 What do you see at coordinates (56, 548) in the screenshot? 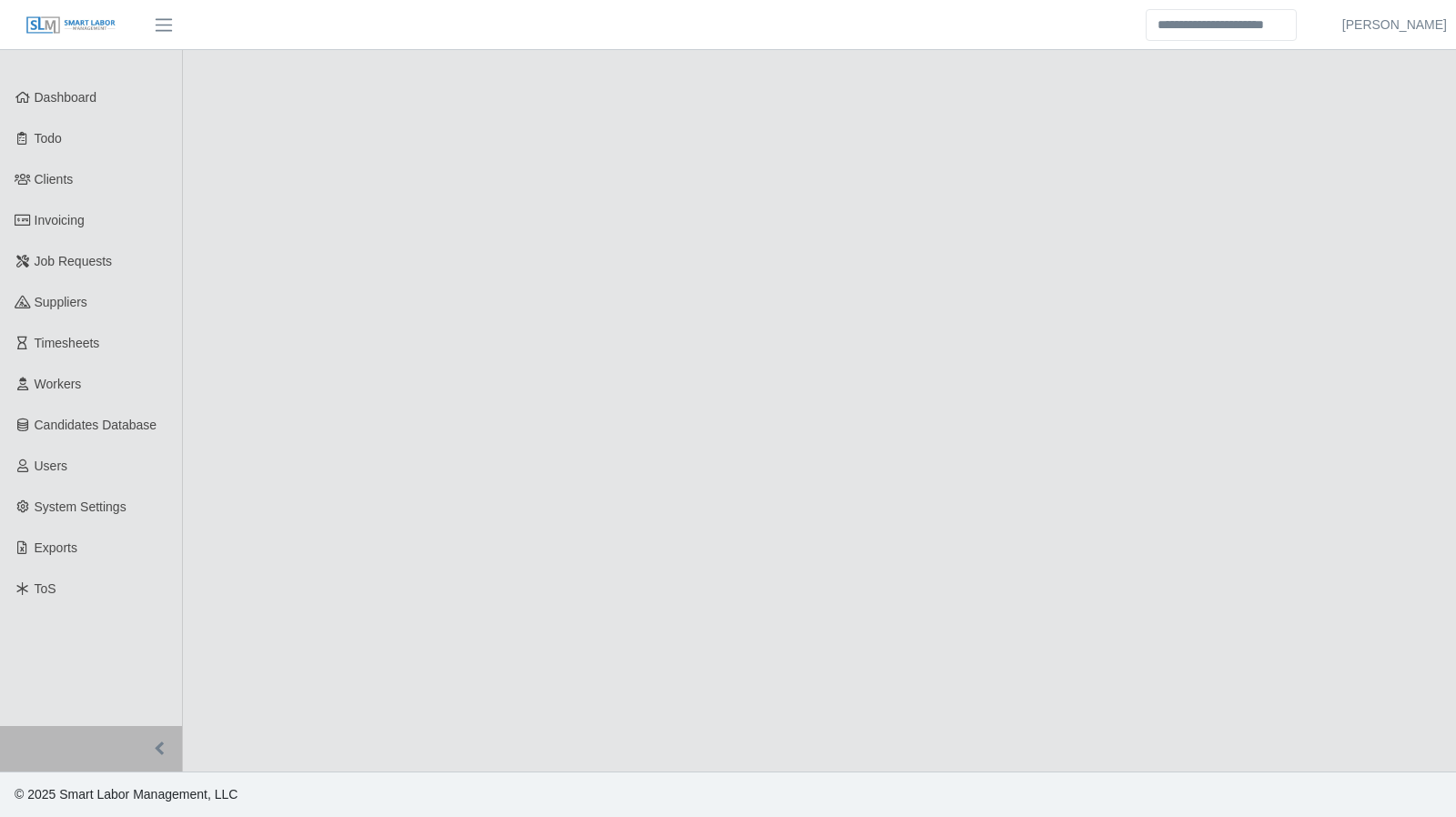
I see `span: Exports` at bounding box center [56, 548].